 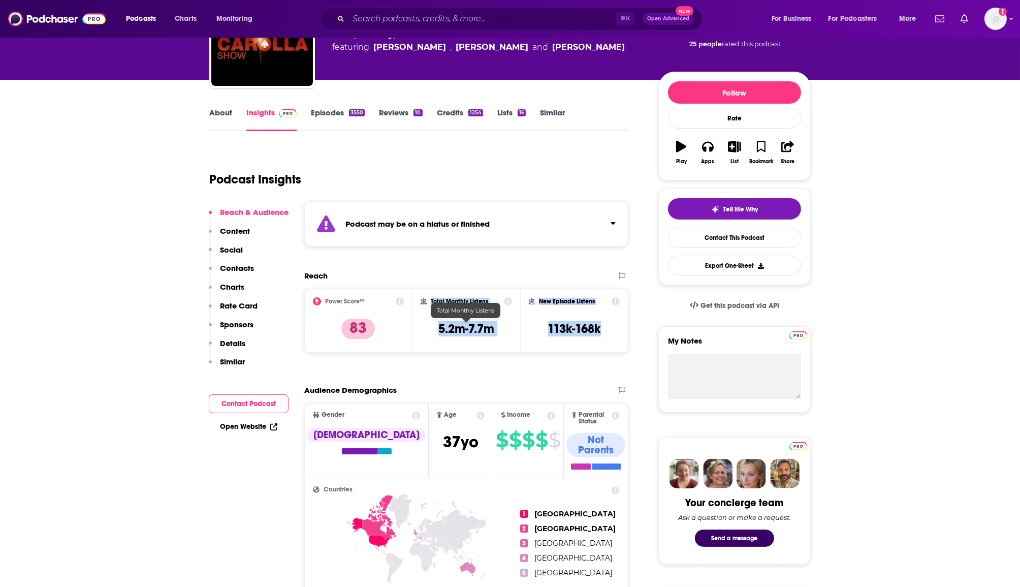 What do you see at coordinates (351, 390) in the screenshot?
I see `h2: Audience Demographics` at bounding box center [351, 390].